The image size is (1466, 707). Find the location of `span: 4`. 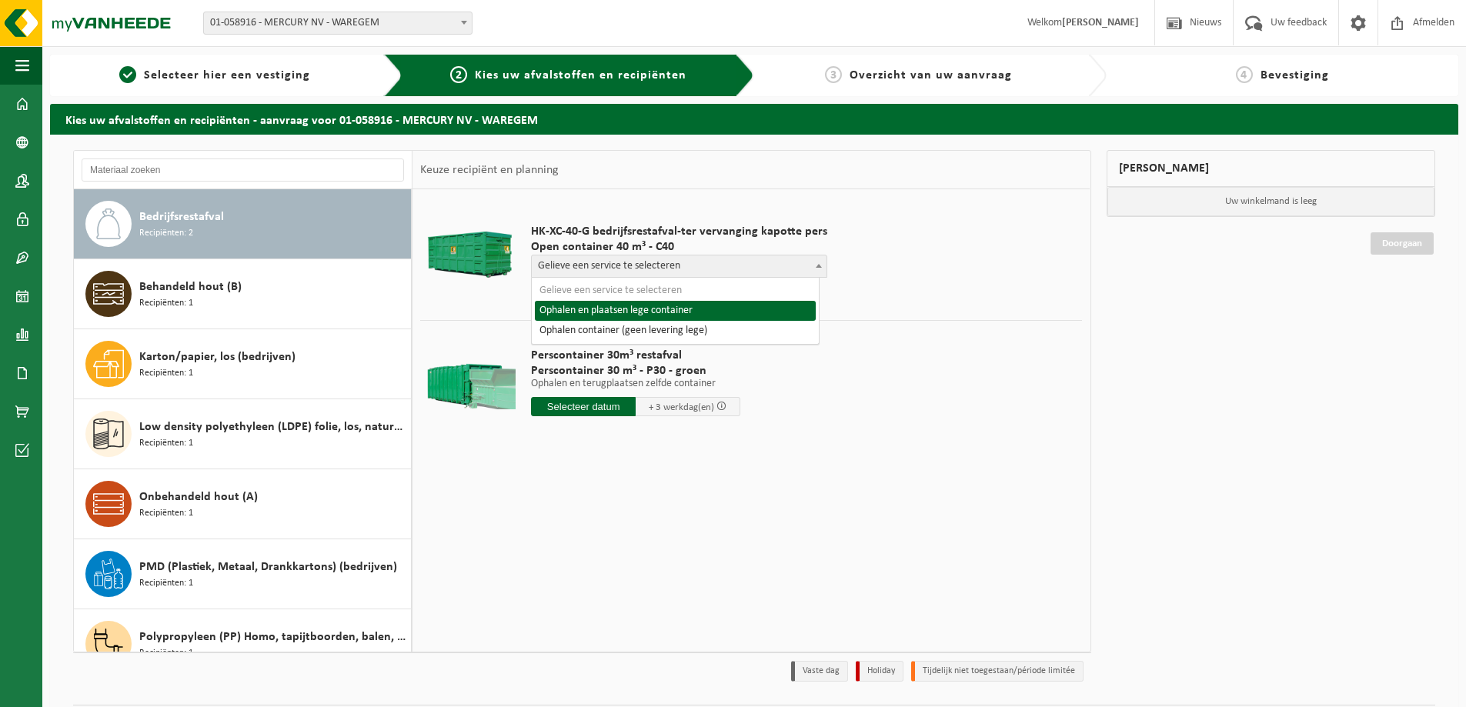

span: 4 is located at coordinates (1244, 75).